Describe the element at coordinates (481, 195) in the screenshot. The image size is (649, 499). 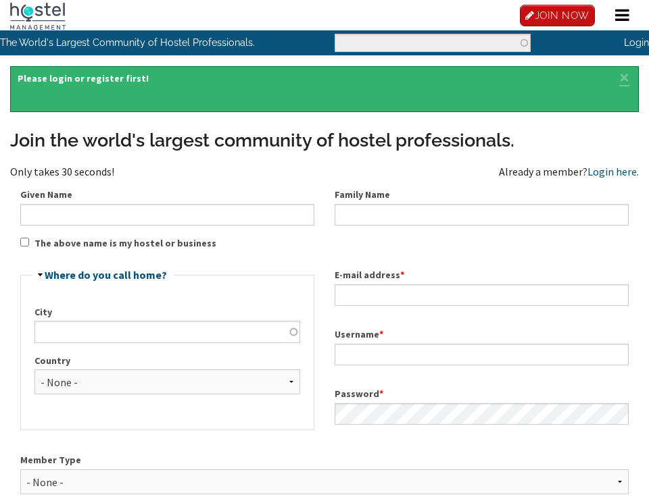
I see `label: Family Name` at that location.